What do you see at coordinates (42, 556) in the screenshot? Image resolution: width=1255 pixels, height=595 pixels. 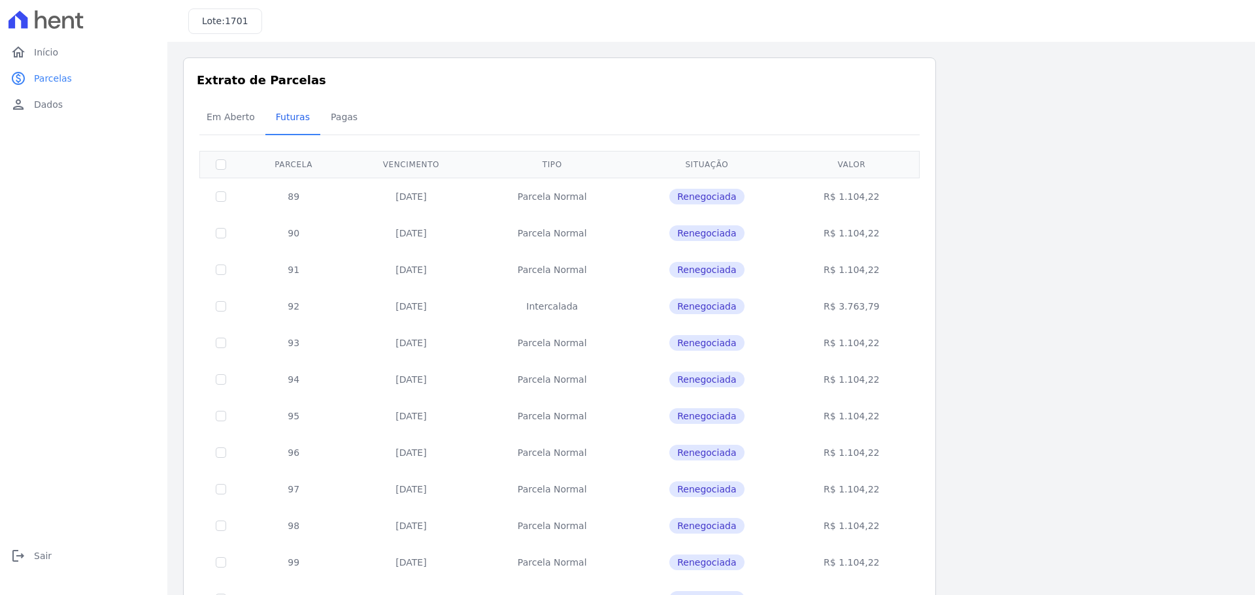 I see `span: Sair` at bounding box center [42, 556].